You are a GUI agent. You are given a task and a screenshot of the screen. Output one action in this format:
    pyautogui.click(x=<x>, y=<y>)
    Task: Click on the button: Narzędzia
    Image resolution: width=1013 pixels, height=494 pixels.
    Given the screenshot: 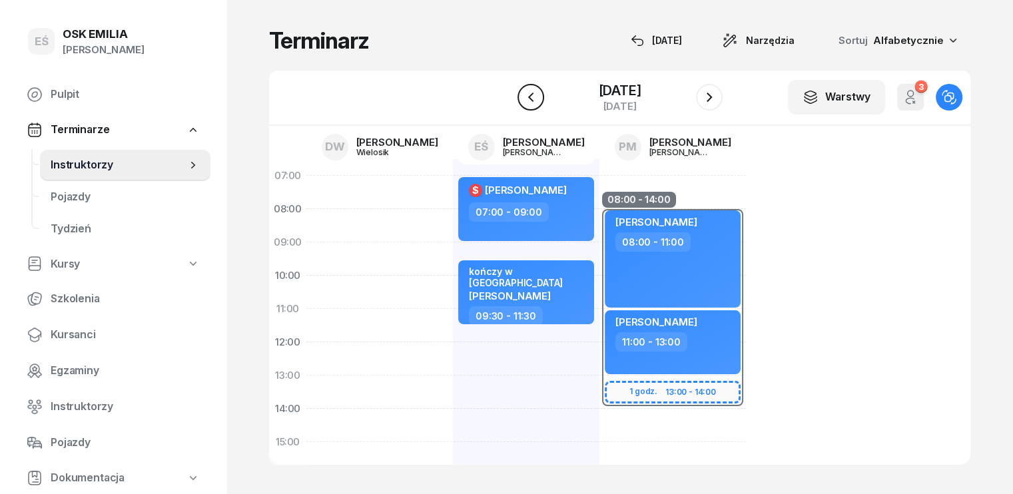 What is the action you would take?
    pyautogui.click(x=758, y=41)
    